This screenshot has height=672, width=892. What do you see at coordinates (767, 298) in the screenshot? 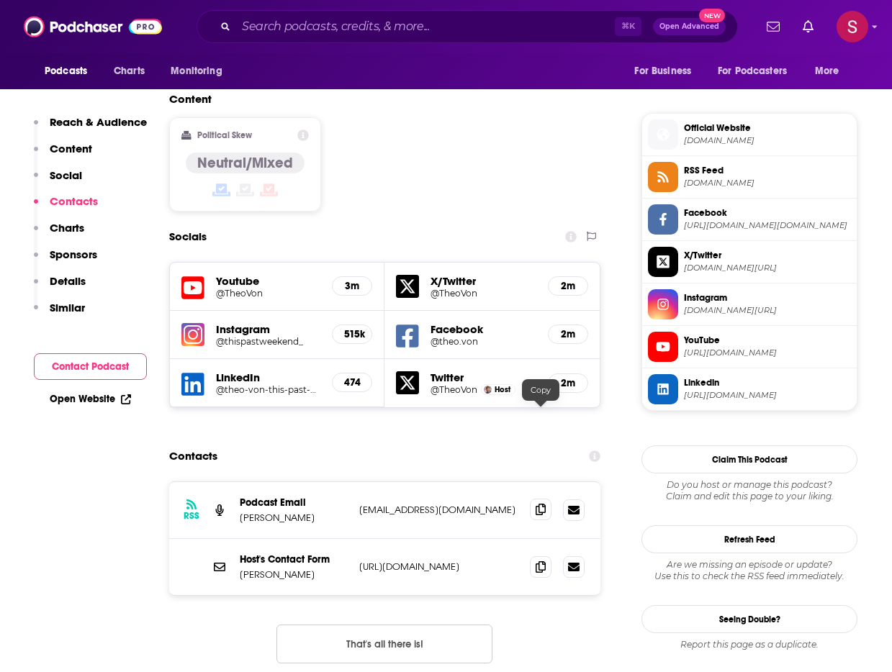
I see `span: Instagram` at bounding box center [767, 298].